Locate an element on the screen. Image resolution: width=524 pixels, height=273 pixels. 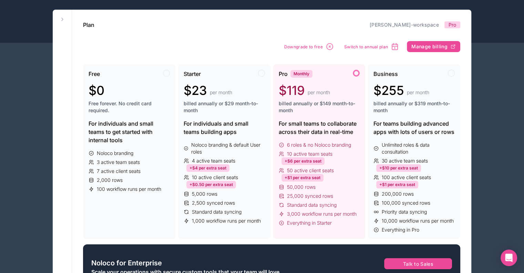
div: +$4 per extra seat is located at coordinates (208, 168).